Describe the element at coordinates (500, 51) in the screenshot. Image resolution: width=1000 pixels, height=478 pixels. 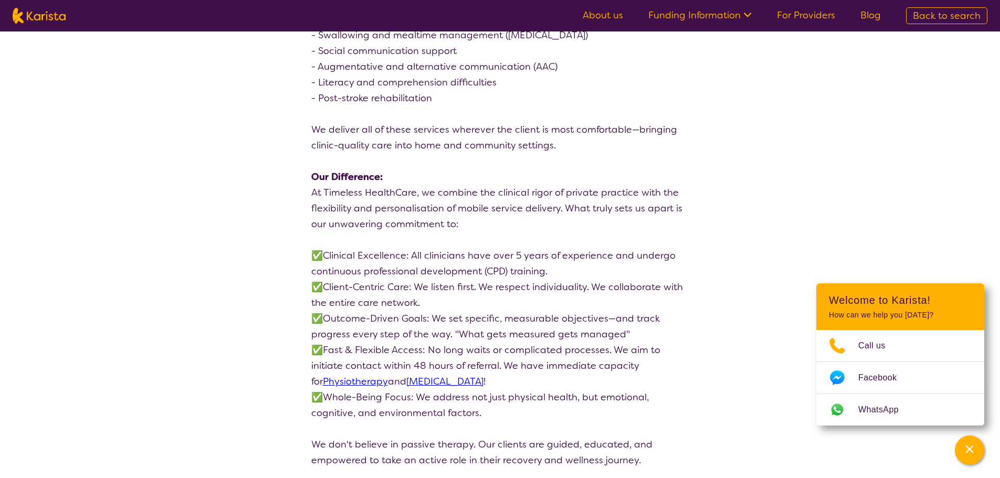
I see `p: - Social communication support` at that location.